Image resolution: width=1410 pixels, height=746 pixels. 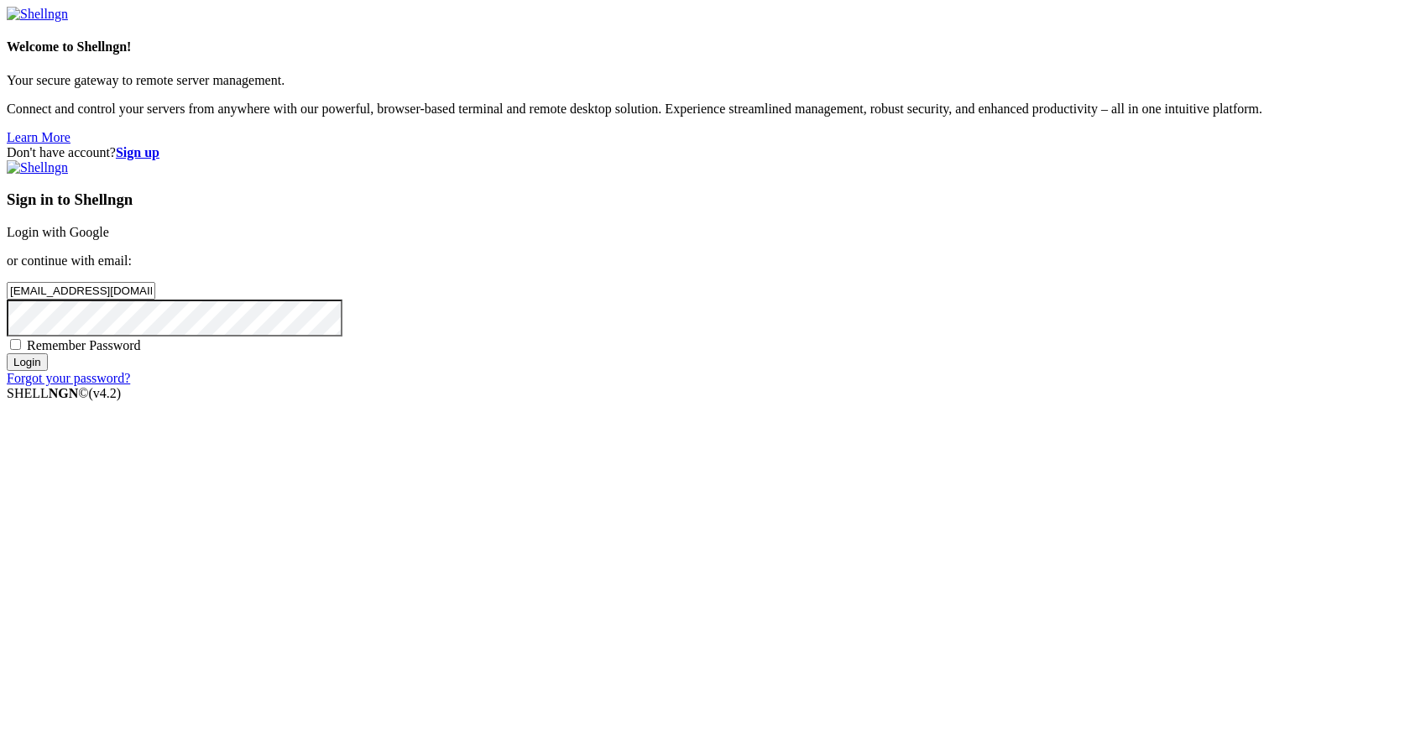 I want to click on h3: Sign in to Shellngn, so click(x=705, y=200).